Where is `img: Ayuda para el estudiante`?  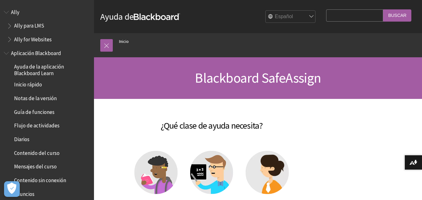
img: Ayuda para el estudiante is located at coordinates (156, 173).